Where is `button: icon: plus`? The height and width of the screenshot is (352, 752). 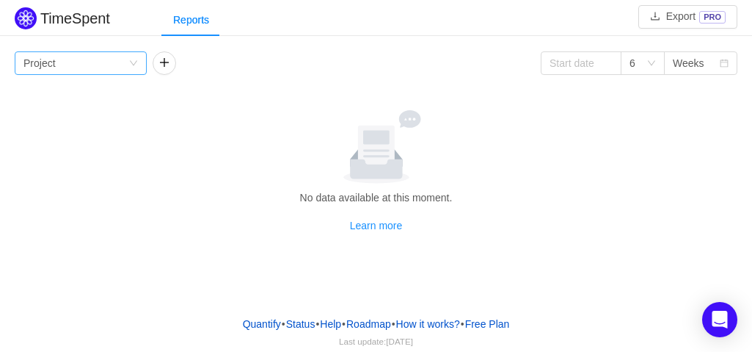
button: icon: plus is located at coordinates (164, 63).